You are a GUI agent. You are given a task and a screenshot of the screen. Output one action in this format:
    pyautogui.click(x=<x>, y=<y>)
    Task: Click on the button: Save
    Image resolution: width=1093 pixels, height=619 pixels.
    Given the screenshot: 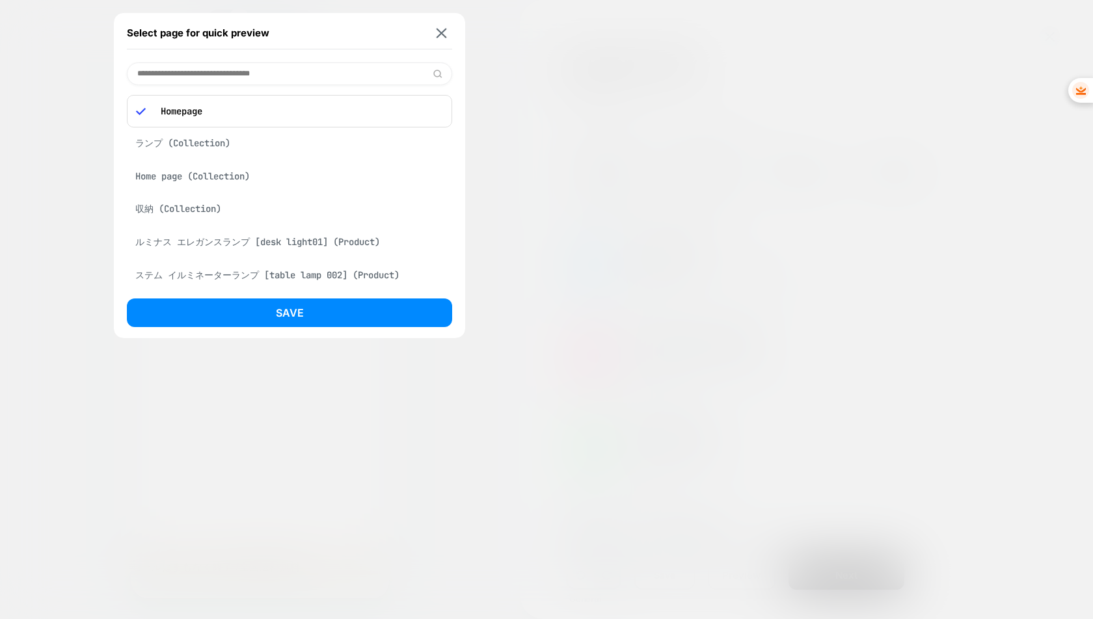 What is the action you would take?
    pyautogui.click(x=290, y=313)
    